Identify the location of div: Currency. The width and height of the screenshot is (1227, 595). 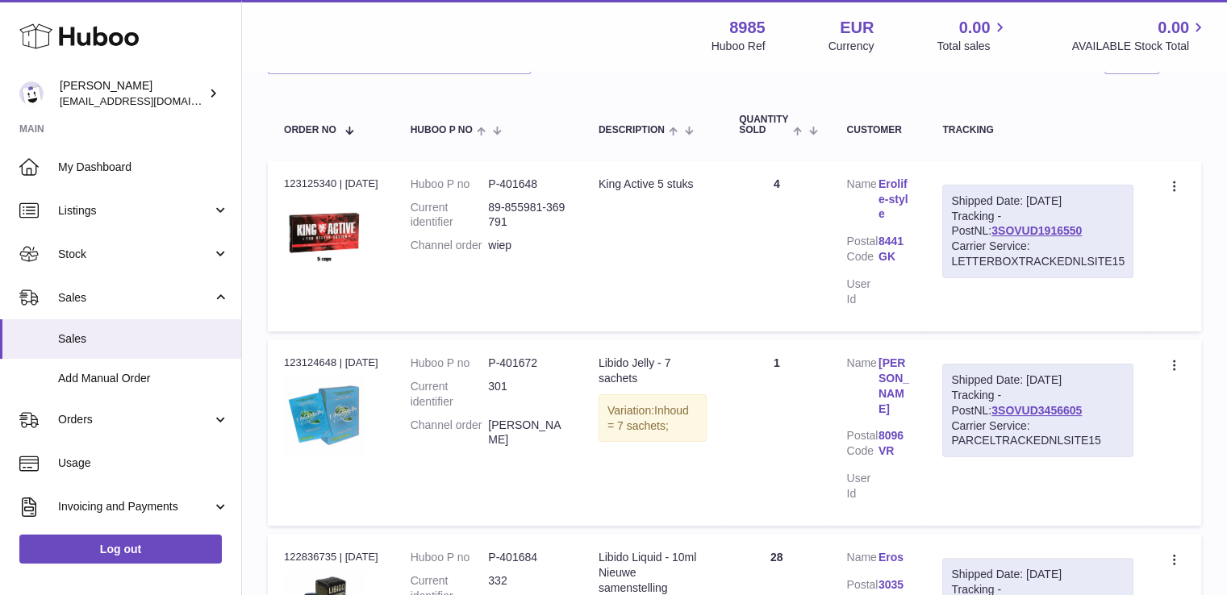
(851, 46).